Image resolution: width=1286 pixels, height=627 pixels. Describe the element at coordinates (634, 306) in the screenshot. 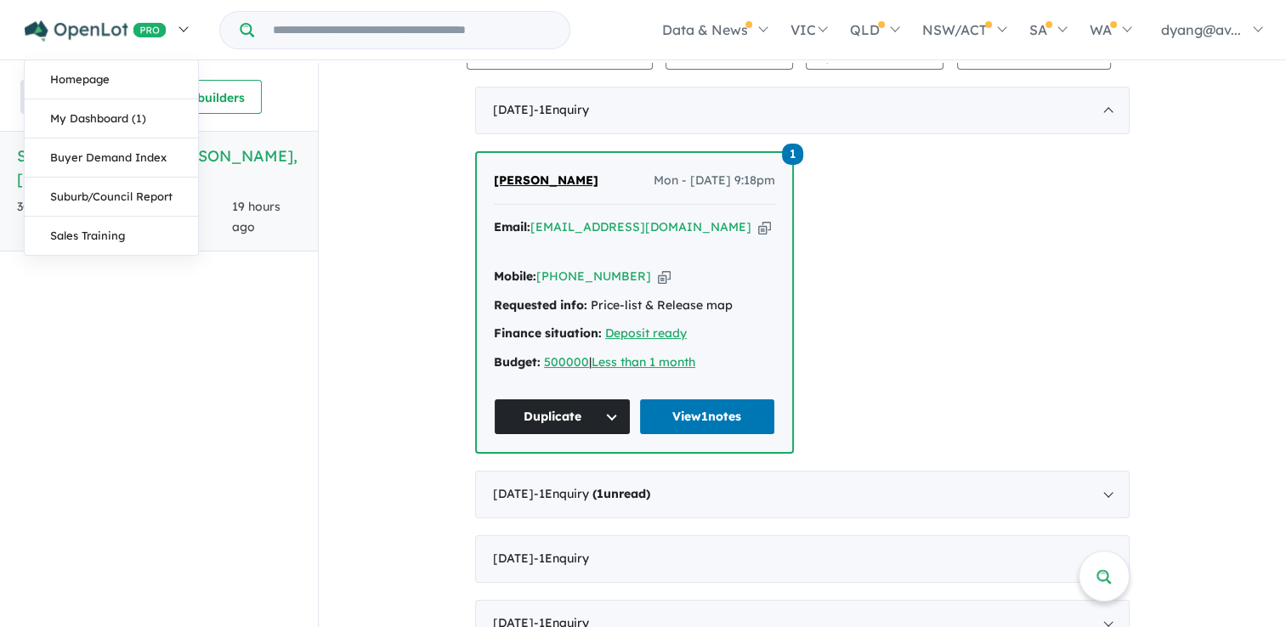

I see `div: Price-list & Release map` at that location.